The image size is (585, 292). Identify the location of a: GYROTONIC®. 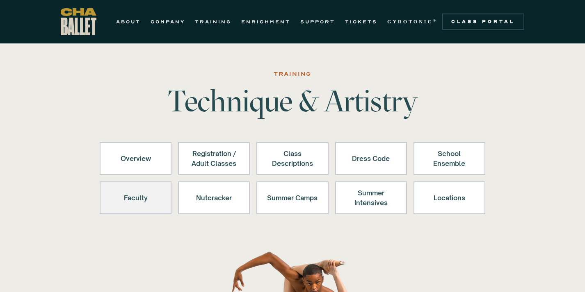
(412, 22).